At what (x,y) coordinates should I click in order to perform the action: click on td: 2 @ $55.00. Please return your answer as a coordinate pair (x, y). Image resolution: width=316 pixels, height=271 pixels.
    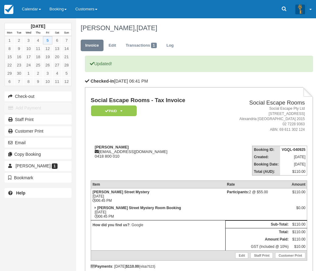
    Looking at the image, I should click on (258, 196).